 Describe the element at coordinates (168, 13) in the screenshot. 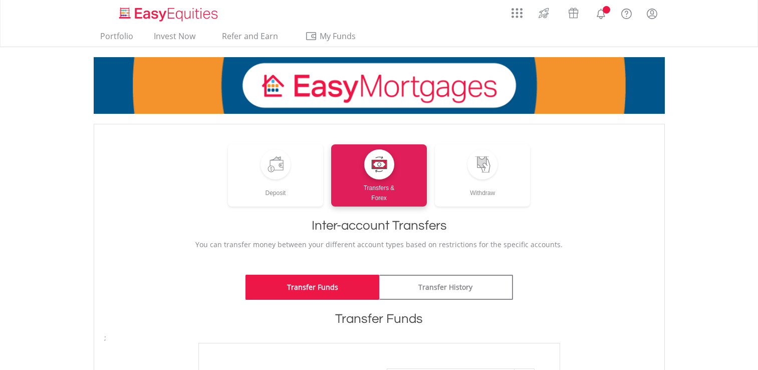

I see `a: Home page` at that location.